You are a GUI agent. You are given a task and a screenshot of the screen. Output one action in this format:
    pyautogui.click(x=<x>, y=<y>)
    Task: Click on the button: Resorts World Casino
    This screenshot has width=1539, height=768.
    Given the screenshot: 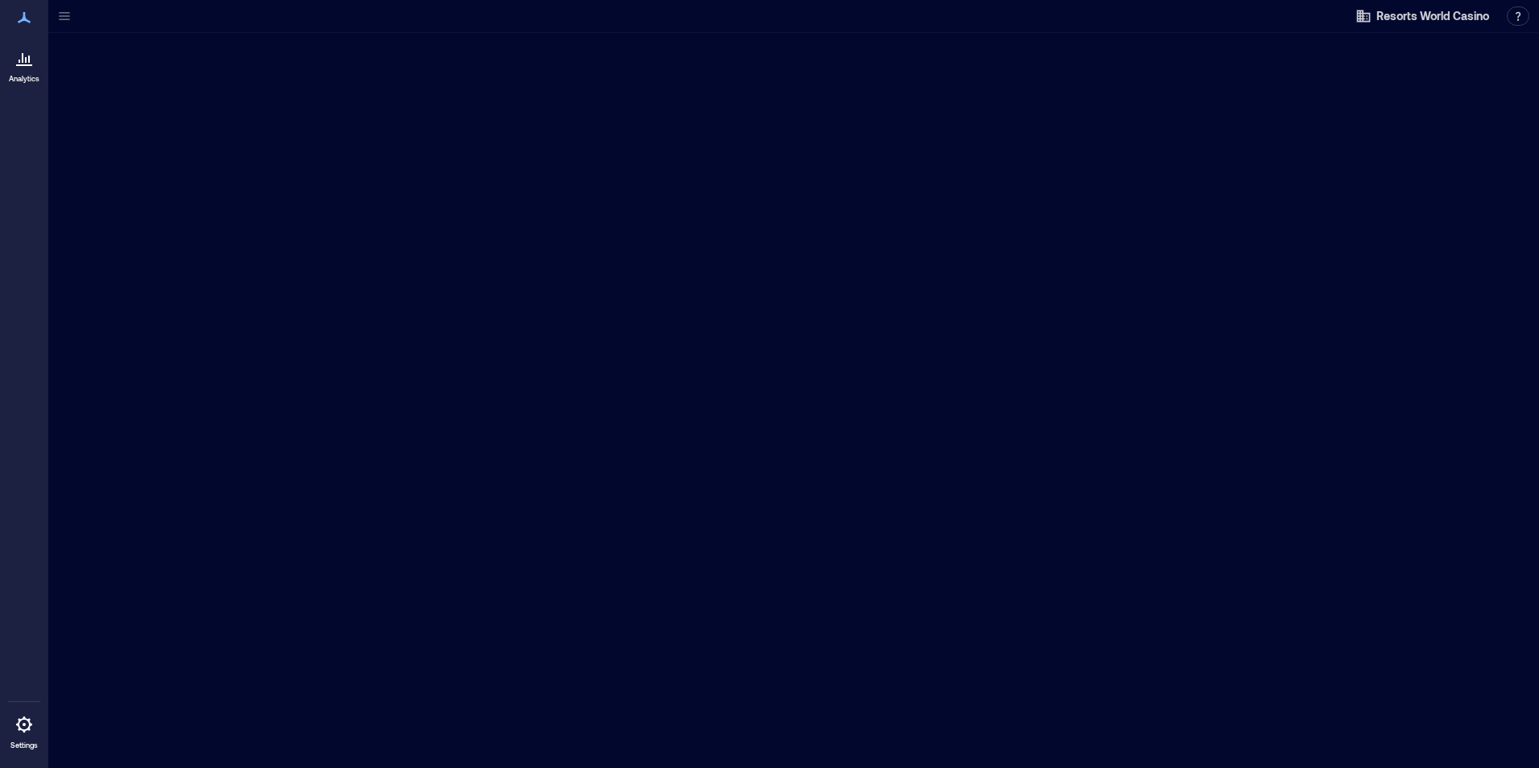 What is the action you would take?
    pyautogui.click(x=1422, y=16)
    